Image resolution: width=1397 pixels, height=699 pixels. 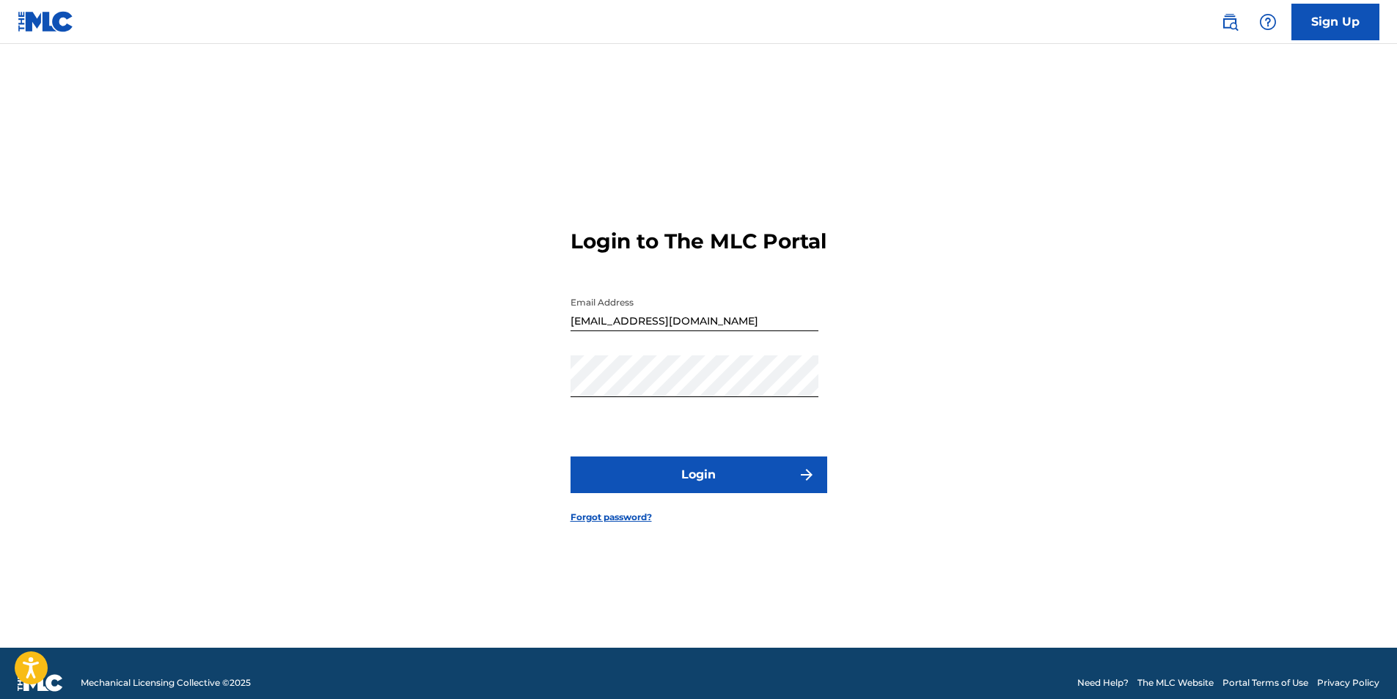 What do you see at coordinates (45, 21) in the screenshot?
I see `img: MLC Logo` at bounding box center [45, 21].